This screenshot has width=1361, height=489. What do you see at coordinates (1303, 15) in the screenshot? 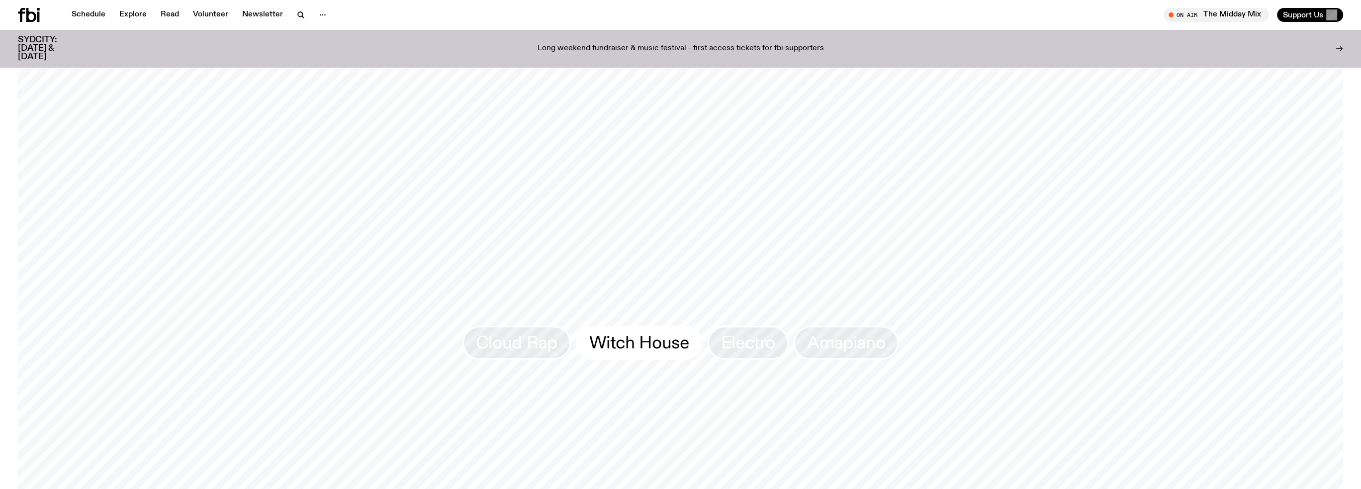
I see `span: Support Us` at bounding box center [1303, 15].